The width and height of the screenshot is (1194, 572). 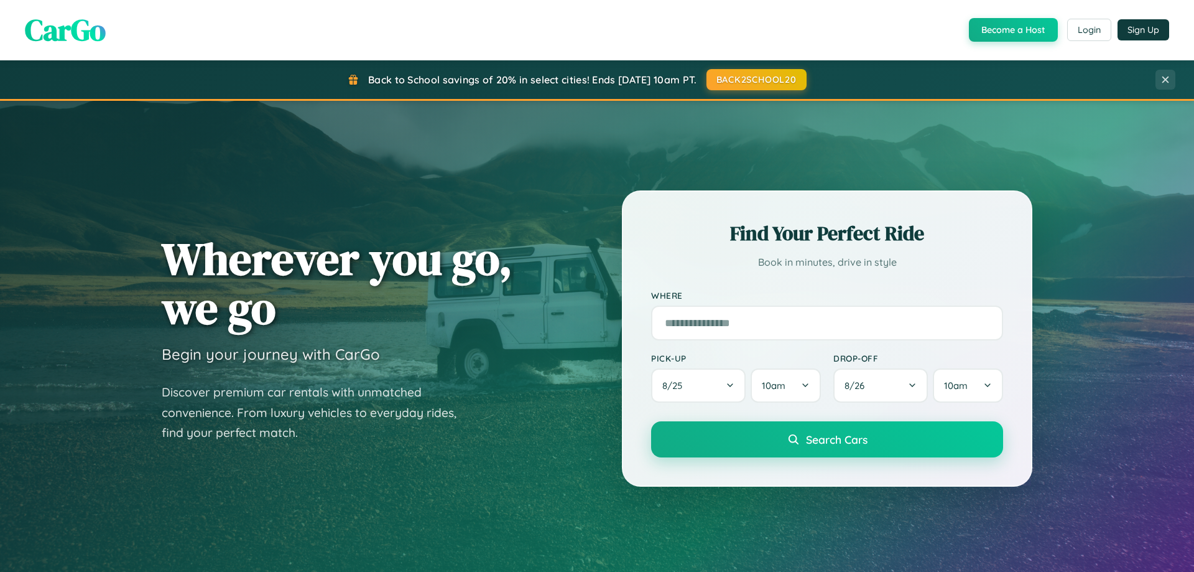 What do you see at coordinates (881, 385) in the screenshot?
I see `button: 8/26` at bounding box center [881, 385].